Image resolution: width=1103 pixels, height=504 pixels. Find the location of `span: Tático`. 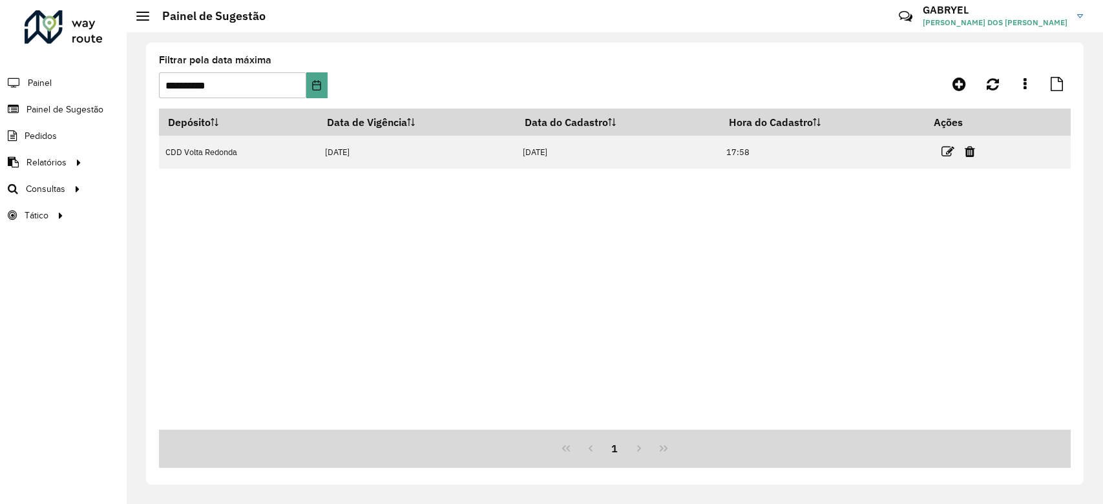

span: Tático is located at coordinates (36, 215).